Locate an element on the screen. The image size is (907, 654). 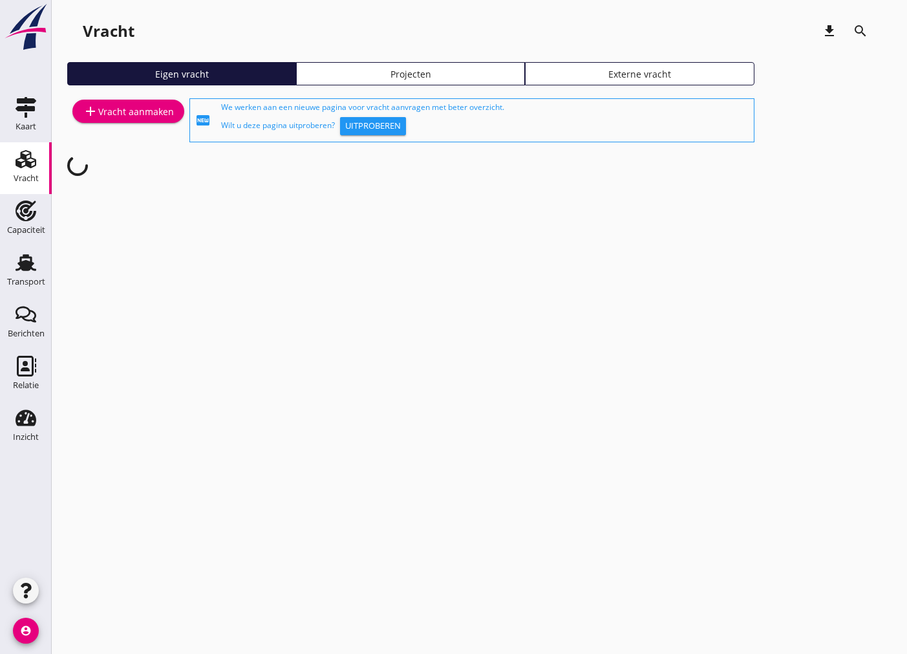
div: Inzicht is located at coordinates (26, 436).